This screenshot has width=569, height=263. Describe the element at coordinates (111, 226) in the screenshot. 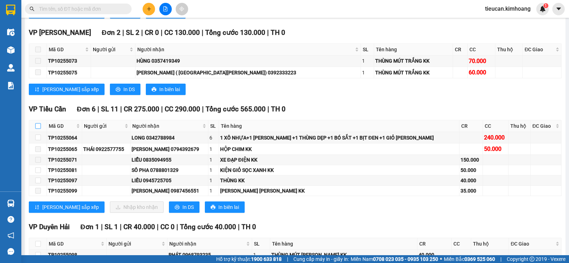

I see `span: SL 1` at that location.